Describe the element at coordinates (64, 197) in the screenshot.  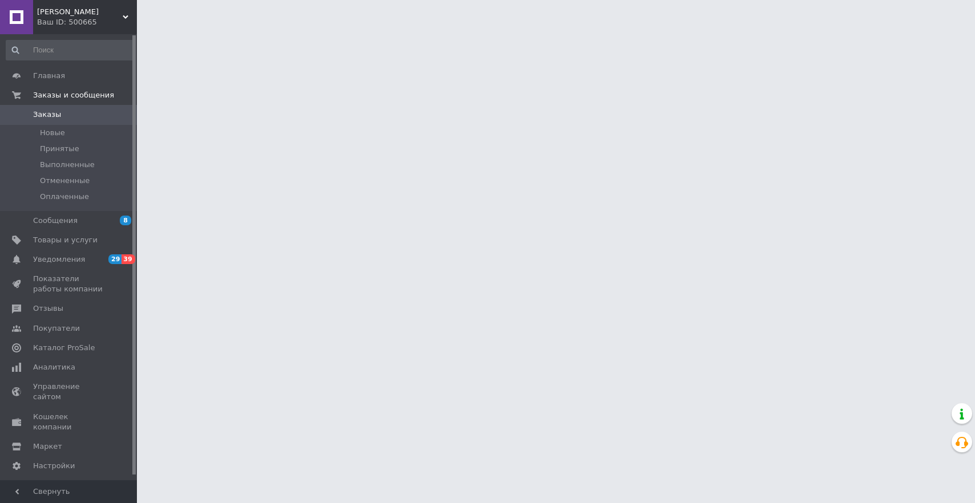
I see `span: Оплаченные` at that location.